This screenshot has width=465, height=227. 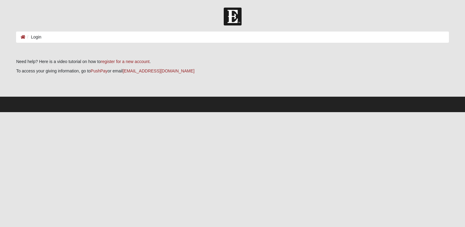 I want to click on p: Need help? Here is a video tutorial on how to ., so click(x=232, y=61).